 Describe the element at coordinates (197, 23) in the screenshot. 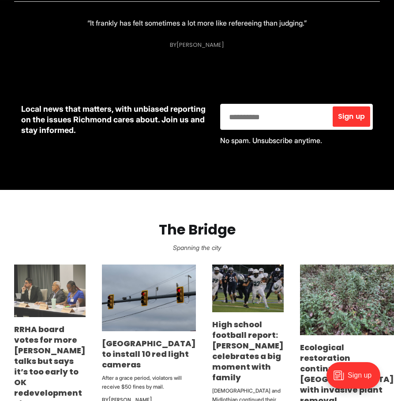

I see `p: “It frankly has felt sometimes a lot more like refereeing than judging.”` at that location.